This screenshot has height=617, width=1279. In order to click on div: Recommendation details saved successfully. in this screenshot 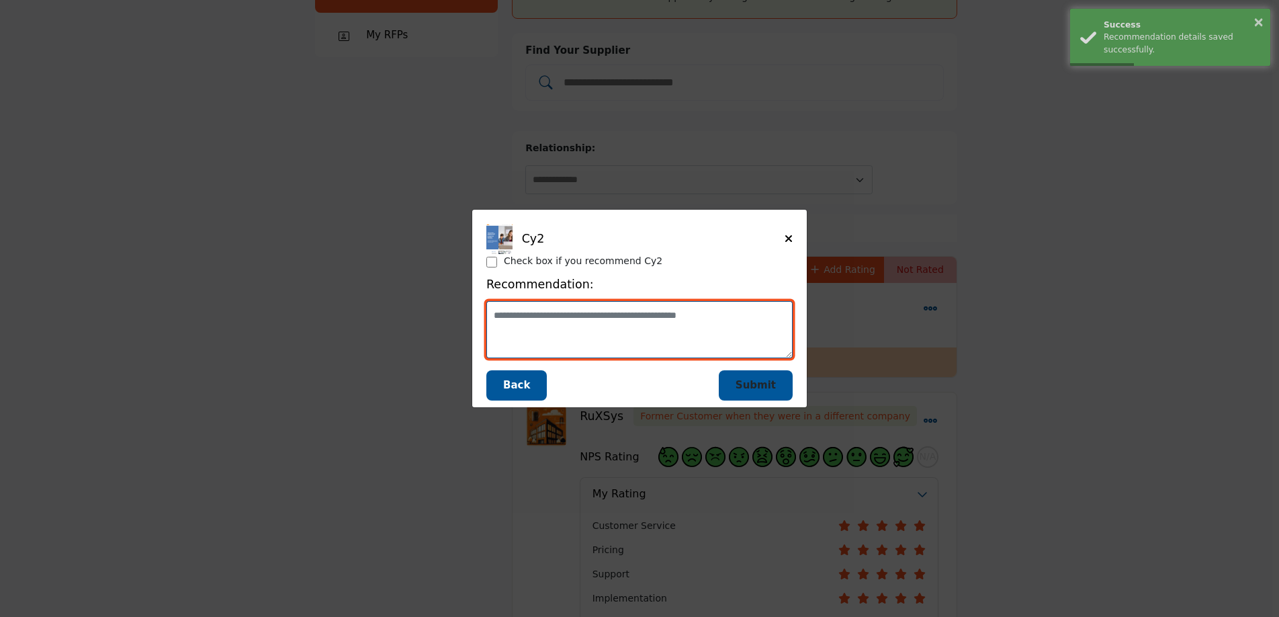, I will do `click(1181, 43)`.